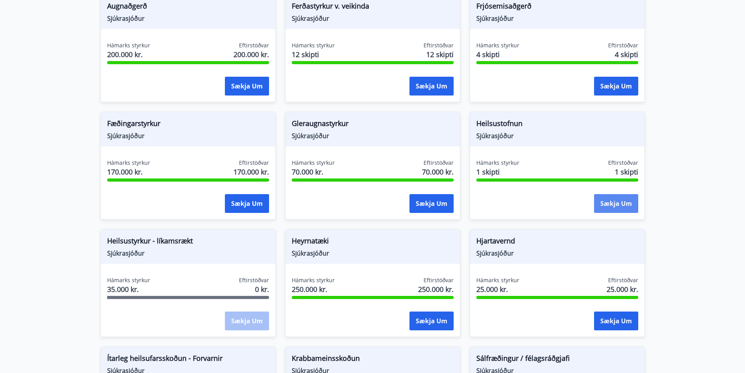 The height and width of the screenshot is (373, 745). Describe the element at coordinates (557, 7) in the screenshot. I see `span: Frjósemisaðgerð` at that location.